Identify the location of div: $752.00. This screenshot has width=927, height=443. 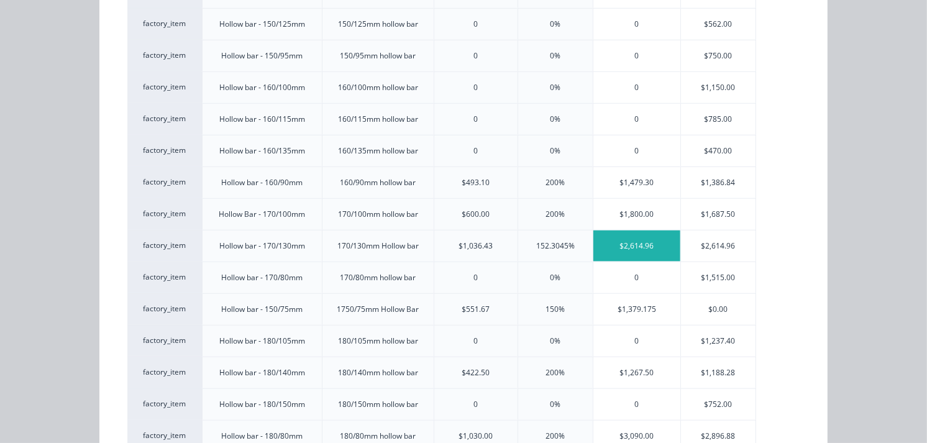
(718, 404).